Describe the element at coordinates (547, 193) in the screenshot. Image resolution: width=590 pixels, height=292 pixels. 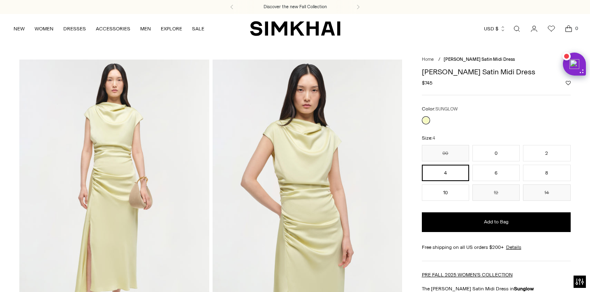
I see `button: 14` at that location.